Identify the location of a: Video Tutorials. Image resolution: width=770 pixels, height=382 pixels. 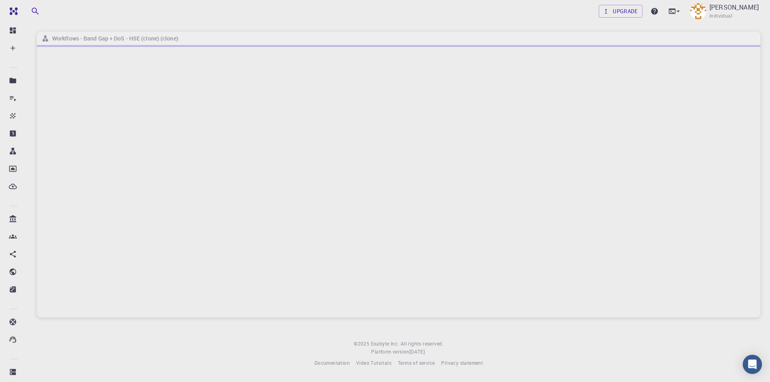
(374, 363).